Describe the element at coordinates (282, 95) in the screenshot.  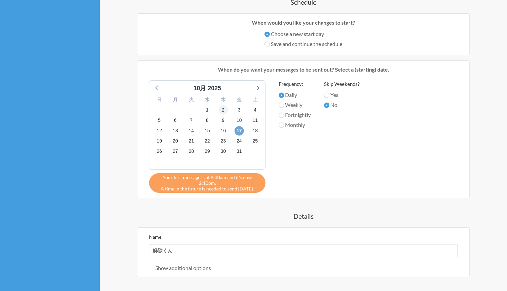
I see `input: Daily` at that location.